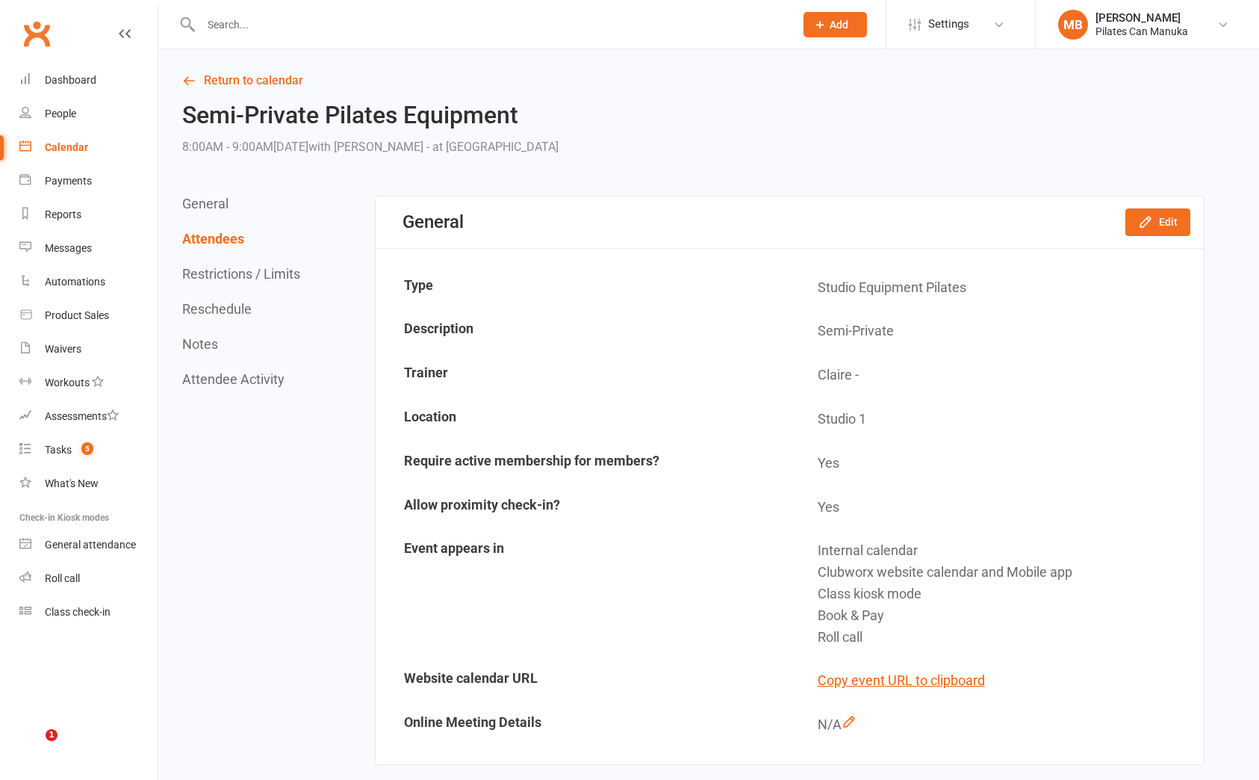 The height and width of the screenshot is (780, 1259). Describe the element at coordinates (63, 214) in the screenshot. I see `div: Reports` at that location.